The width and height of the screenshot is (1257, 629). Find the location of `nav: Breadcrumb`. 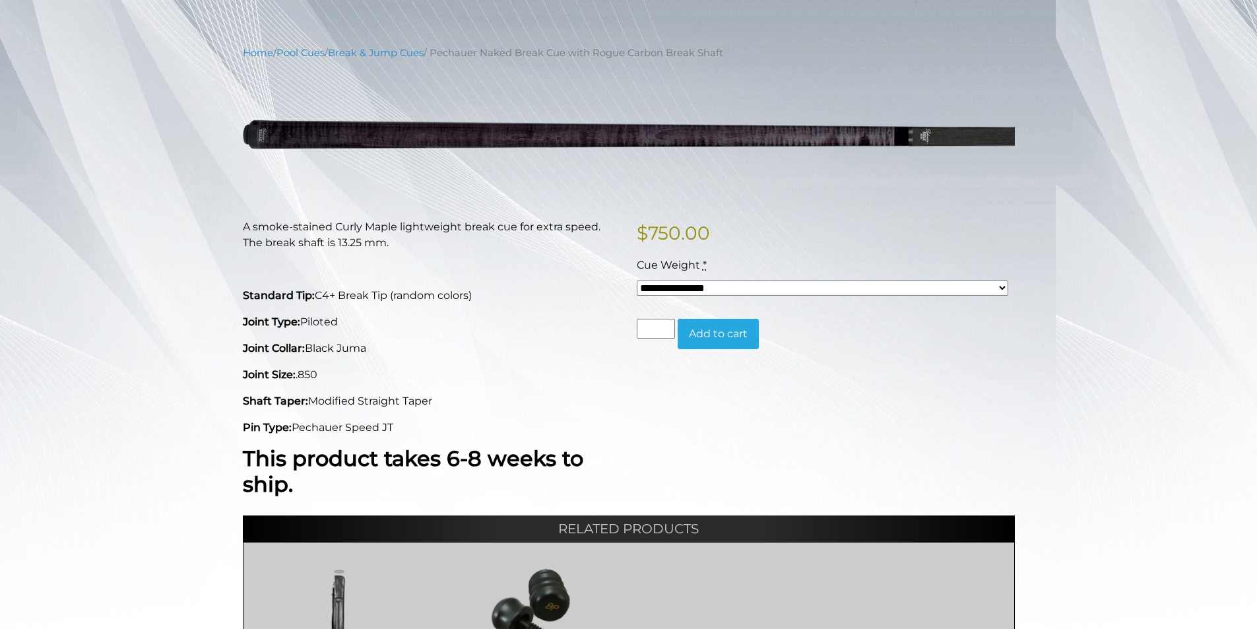

nav: Breadcrumb is located at coordinates (629, 53).